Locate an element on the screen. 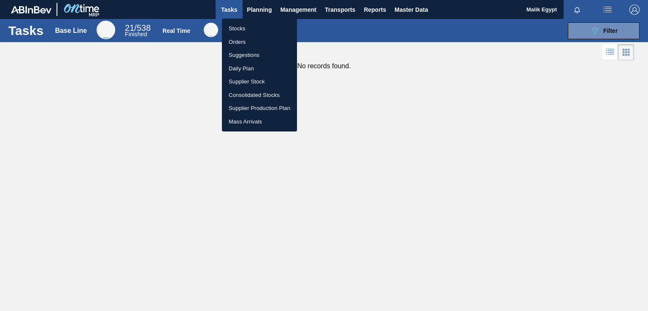 The width and height of the screenshot is (648, 311). a: Mass Arrivals is located at coordinates (259, 122).